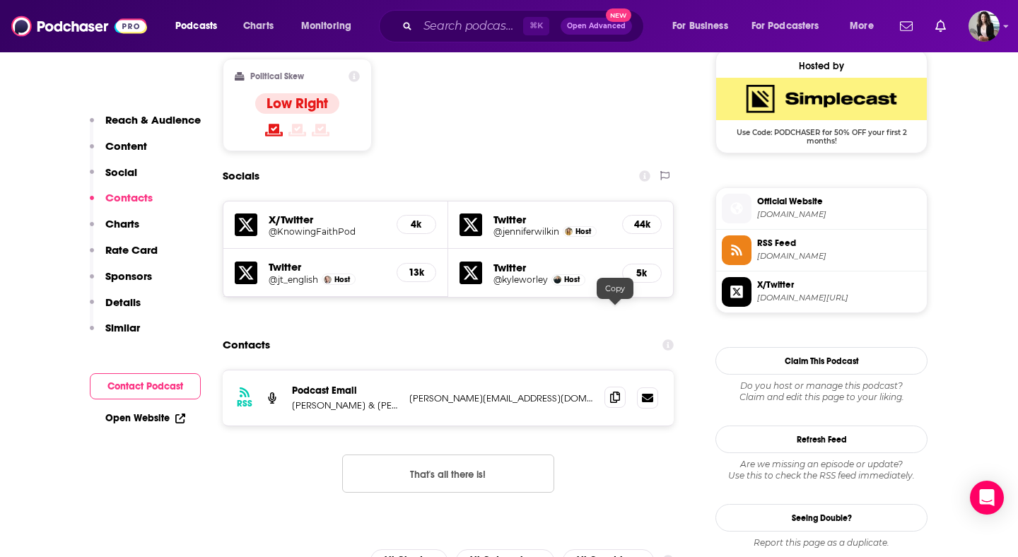 The height and width of the screenshot is (557, 1018). What do you see at coordinates (619, 15) in the screenshot?
I see `span: New` at bounding box center [619, 15].